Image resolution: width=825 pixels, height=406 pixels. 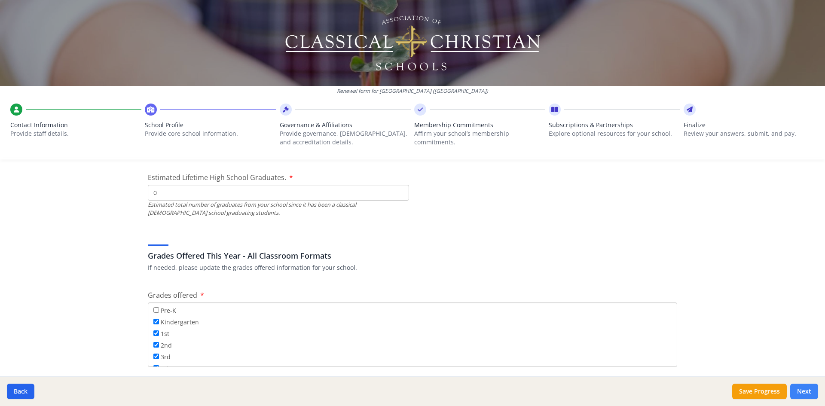 What do you see at coordinates (165, 310) in the screenshot?
I see `label: Pre-K` at bounding box center [165, 310].